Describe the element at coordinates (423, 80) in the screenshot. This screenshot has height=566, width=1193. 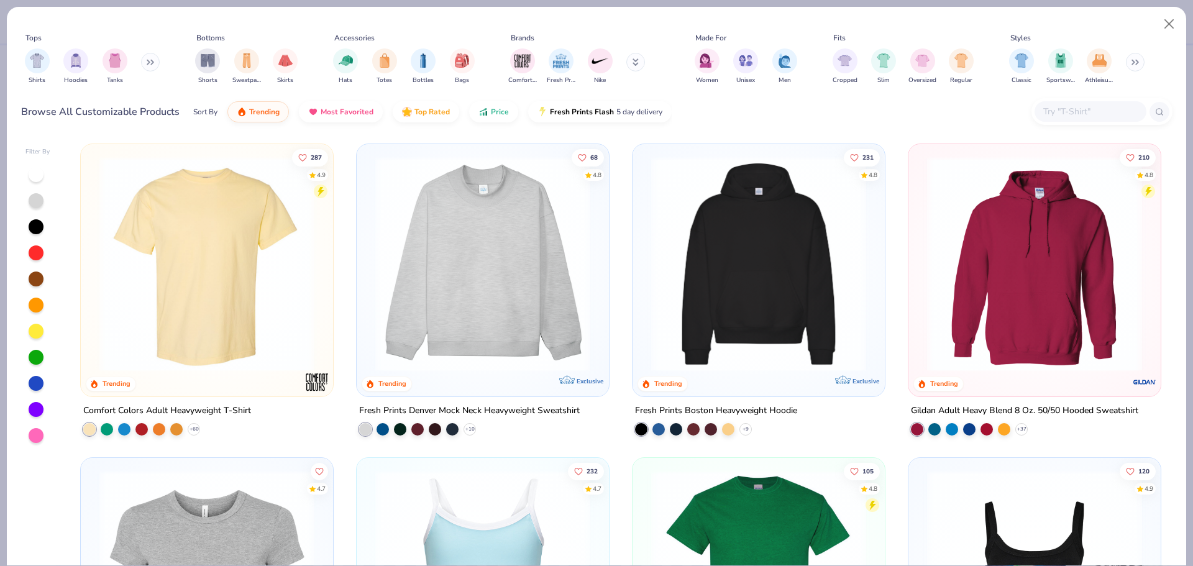
I see `span: Bottles` at that location.